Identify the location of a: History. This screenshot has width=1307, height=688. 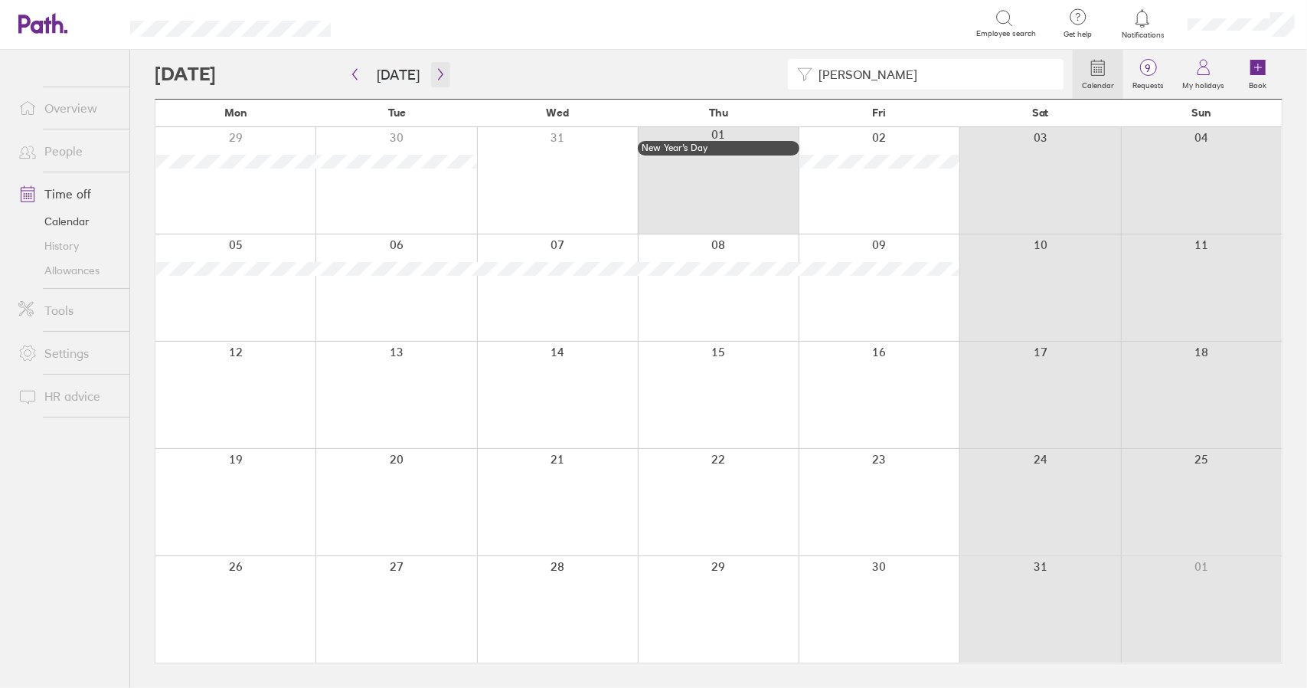
(67, 246).